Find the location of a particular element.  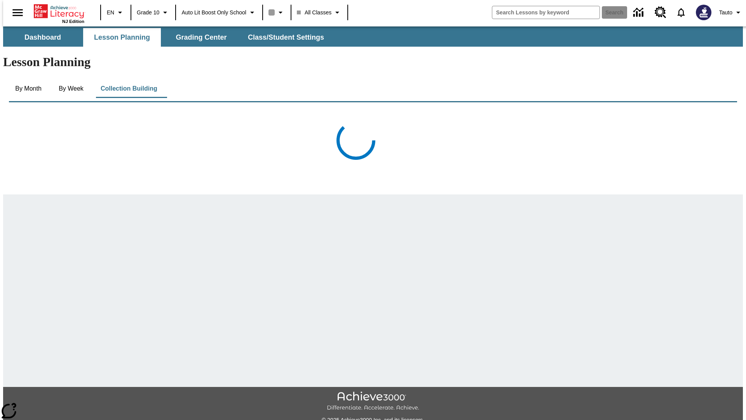

button: Dashboard is located at coordinates (43, 37).